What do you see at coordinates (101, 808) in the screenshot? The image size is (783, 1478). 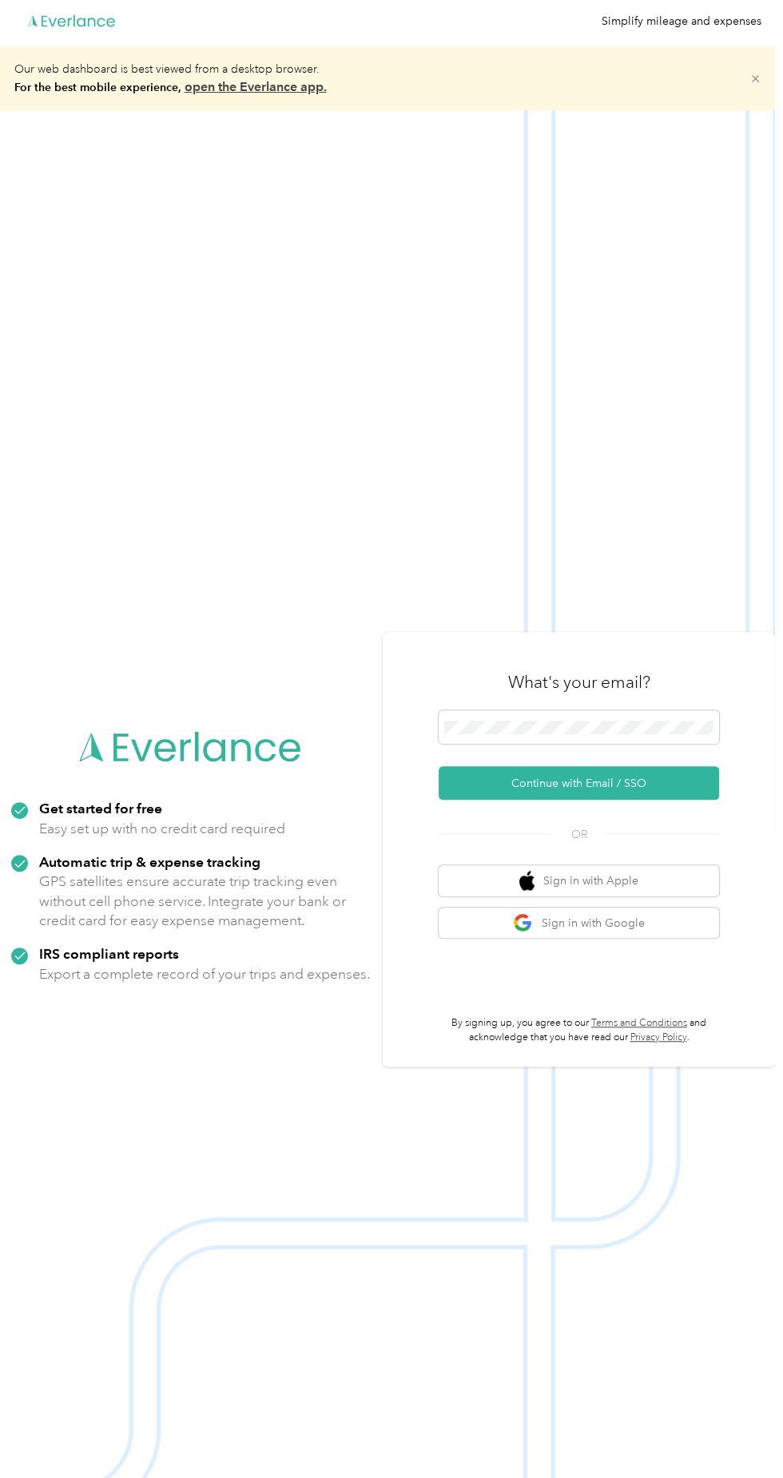 I see `strong: Get started for free` at bounding box center [101, 808].